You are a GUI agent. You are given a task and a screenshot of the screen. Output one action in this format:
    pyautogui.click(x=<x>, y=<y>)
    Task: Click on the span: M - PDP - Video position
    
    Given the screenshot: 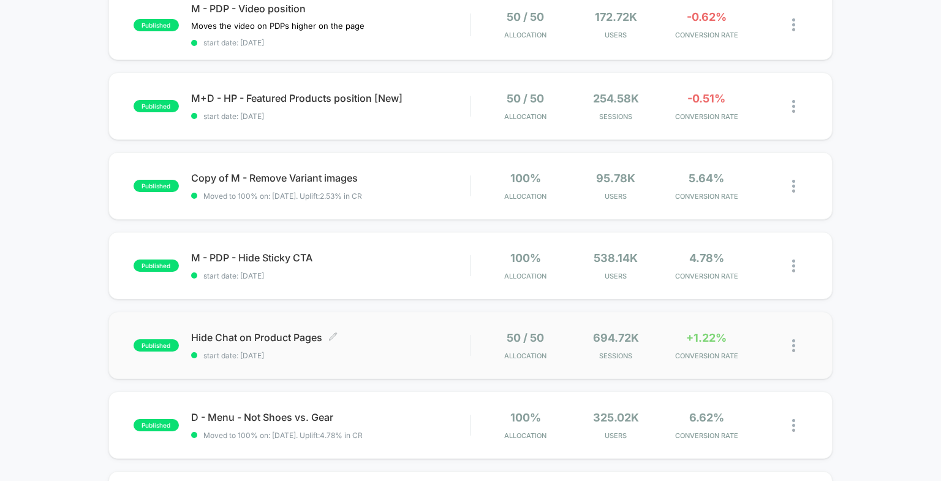 What is the action you would take?
    pyautogui.click(x=331, y=9)
    